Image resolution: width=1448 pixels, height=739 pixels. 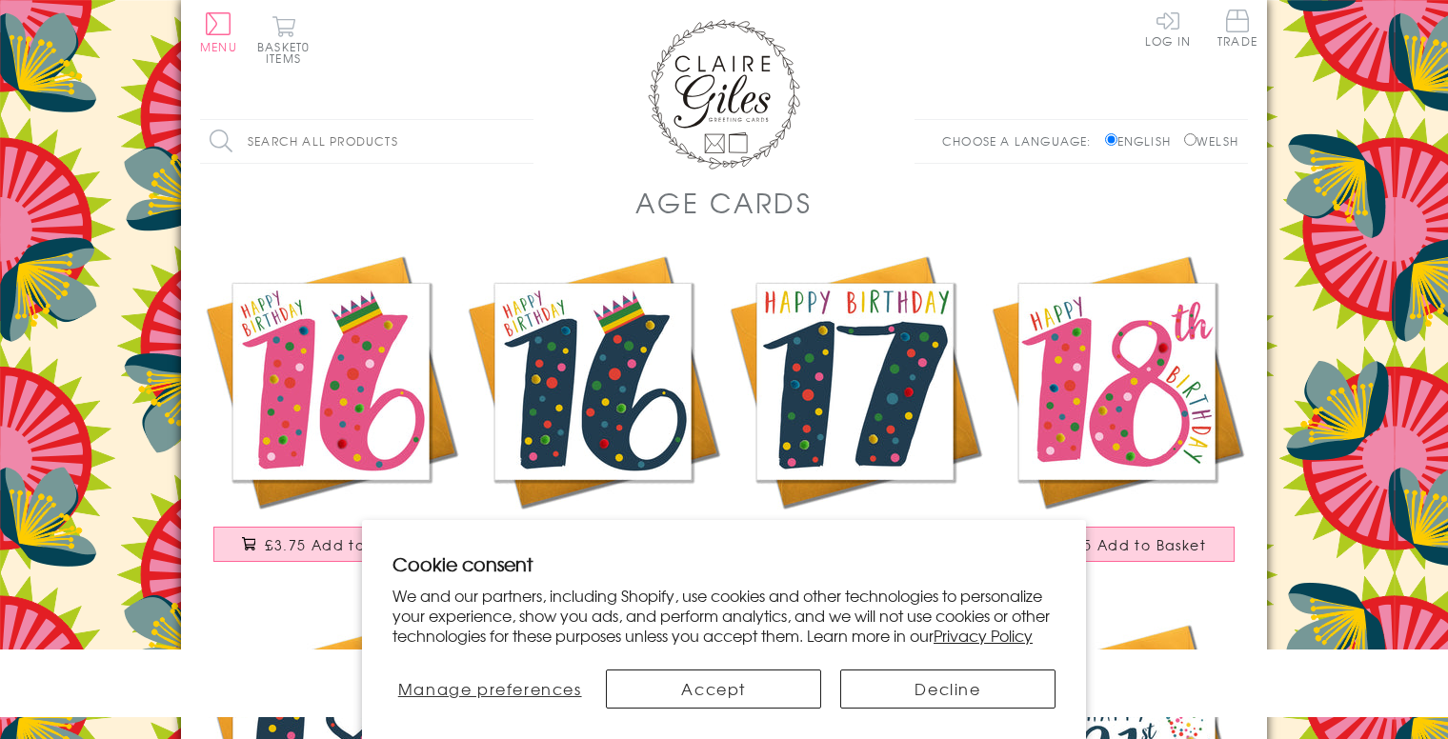 I want to click on p: We and our partners, including Shopify, use cookies and other technologies to personalize your ex..., so click(x=724, y=615).